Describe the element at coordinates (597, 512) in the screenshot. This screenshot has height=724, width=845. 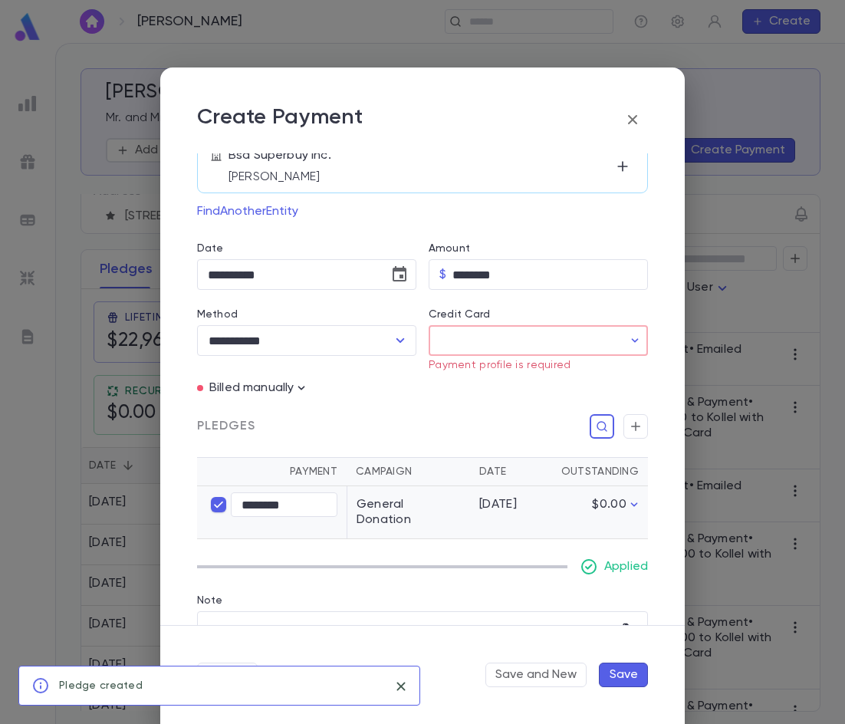
I see `td: $0.00` at that location.